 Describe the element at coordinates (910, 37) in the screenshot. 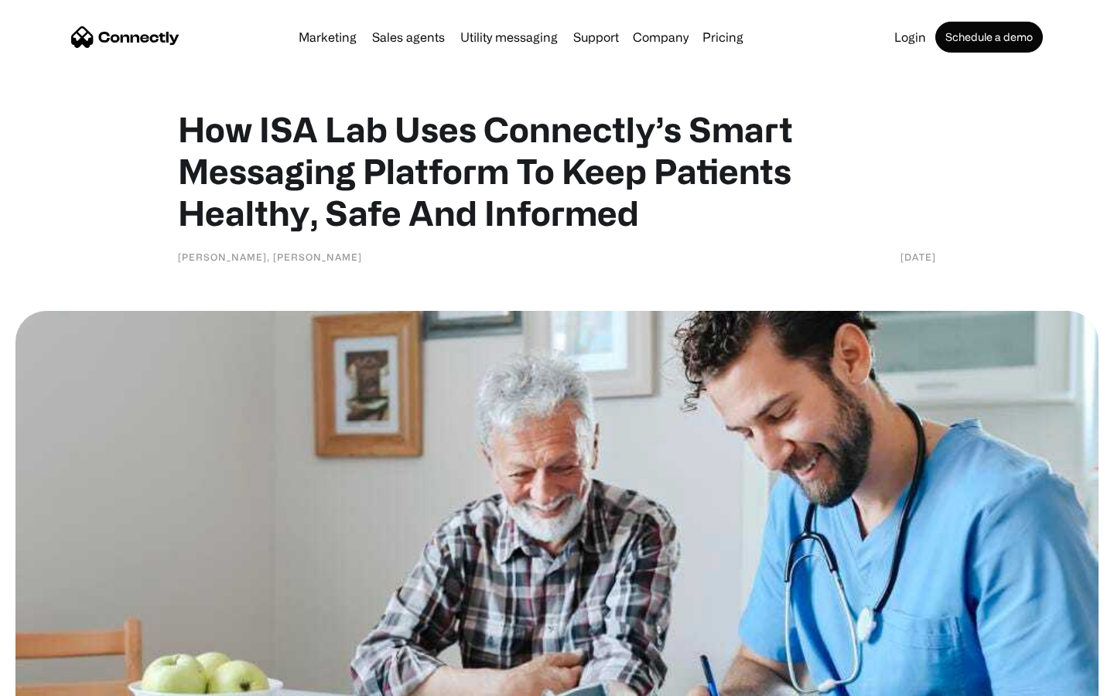

I see `a: Login` at that location.